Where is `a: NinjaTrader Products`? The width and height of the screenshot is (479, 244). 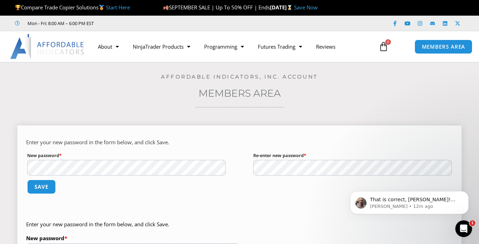 a: NinjaTrader Products is located at coordinates (161, 47).